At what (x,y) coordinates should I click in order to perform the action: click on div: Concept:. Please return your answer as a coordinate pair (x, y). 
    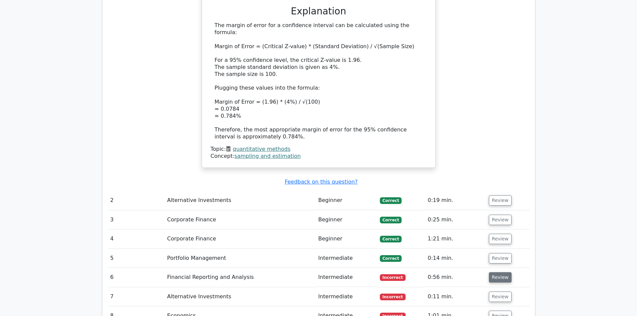
    Looking at the image, I should click on (318, 156).